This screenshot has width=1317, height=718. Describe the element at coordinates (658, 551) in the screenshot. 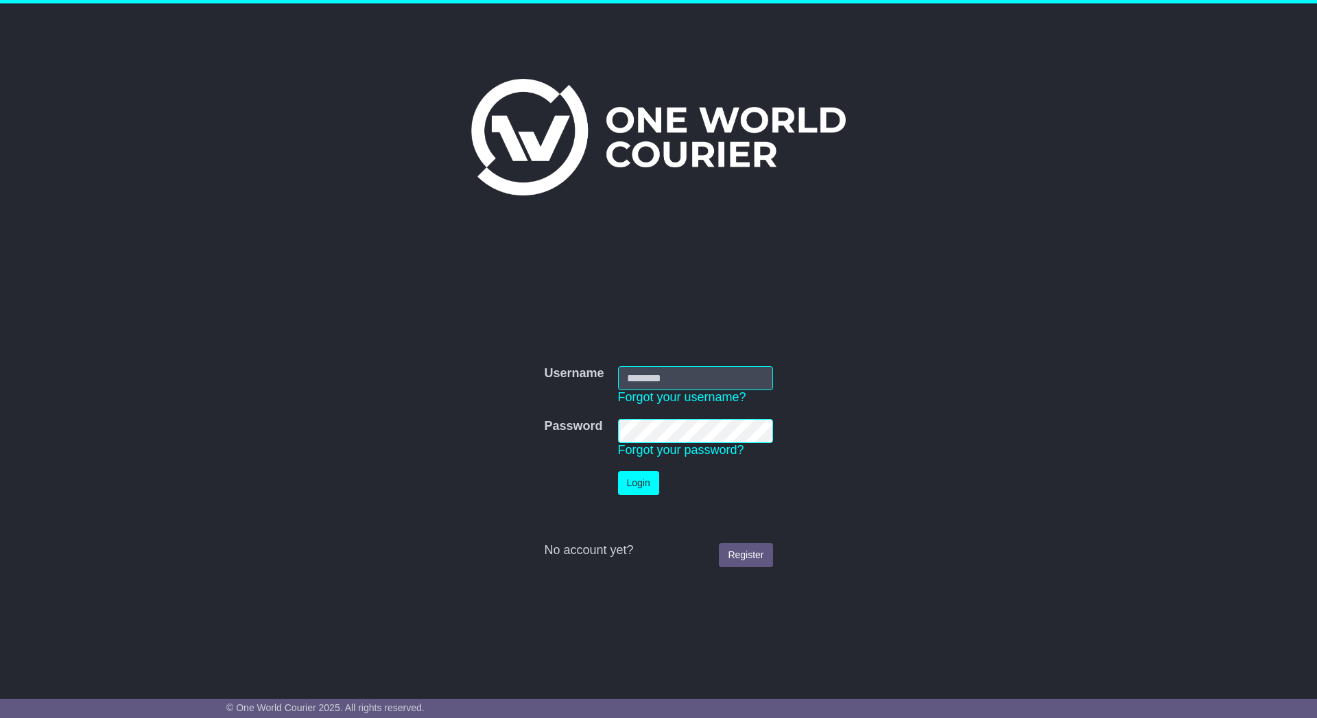

I see `div: No account yet?` at that location.